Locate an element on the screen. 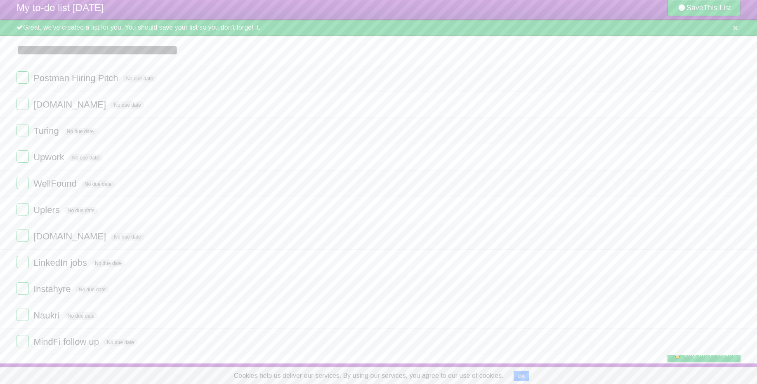 The width and height of the screenshot is (757, 384). span: Uplers is located at coordinates (47, 210).